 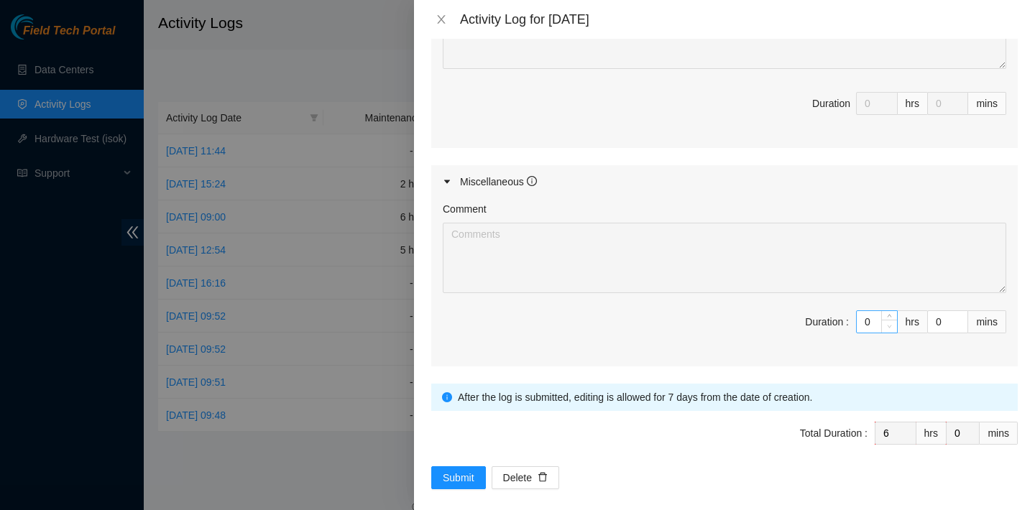 What do you see at coordinates (441, 19) in the screenshot?
I see `span: close` at bounding box center [441, 19].